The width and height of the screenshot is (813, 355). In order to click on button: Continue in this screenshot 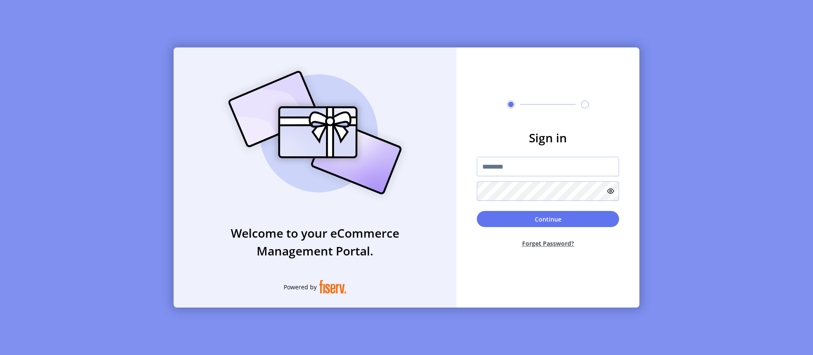, I will do `click(548, 219)`.